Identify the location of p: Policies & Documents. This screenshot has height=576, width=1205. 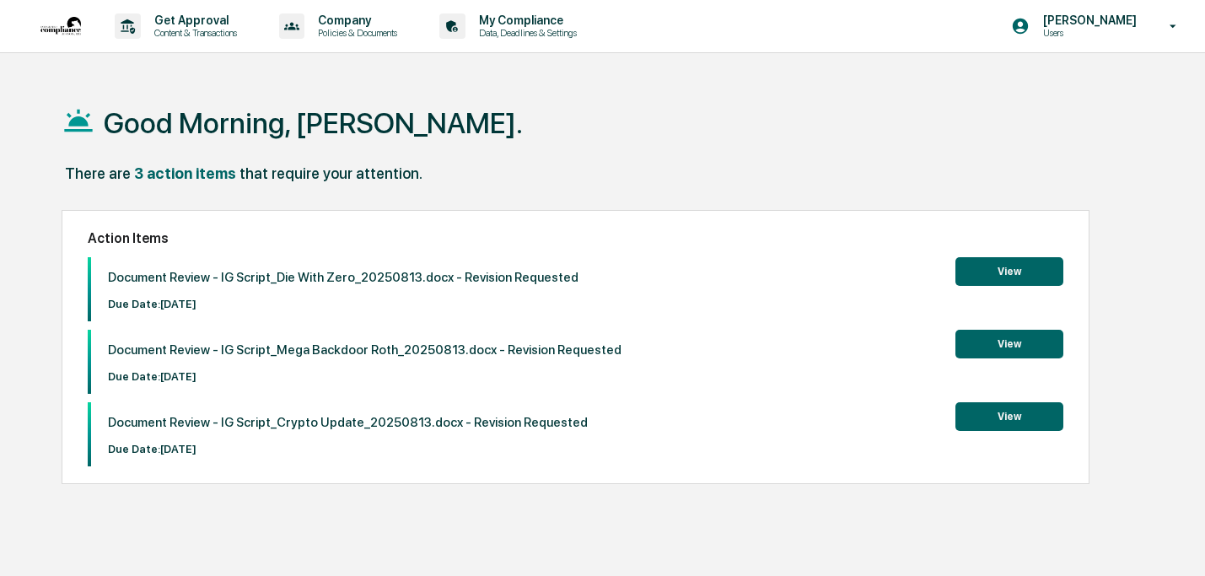
(355, 33).